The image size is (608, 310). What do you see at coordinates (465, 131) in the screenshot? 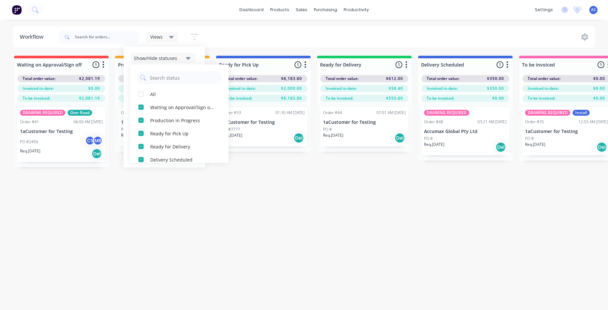
I see `p: Accumax Global Pty Ltd` at bounding box center [465, 131].